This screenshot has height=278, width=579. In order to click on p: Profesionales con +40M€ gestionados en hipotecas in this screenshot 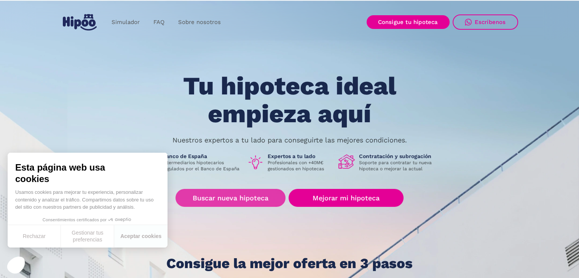, I will do `click(300, 166)`.